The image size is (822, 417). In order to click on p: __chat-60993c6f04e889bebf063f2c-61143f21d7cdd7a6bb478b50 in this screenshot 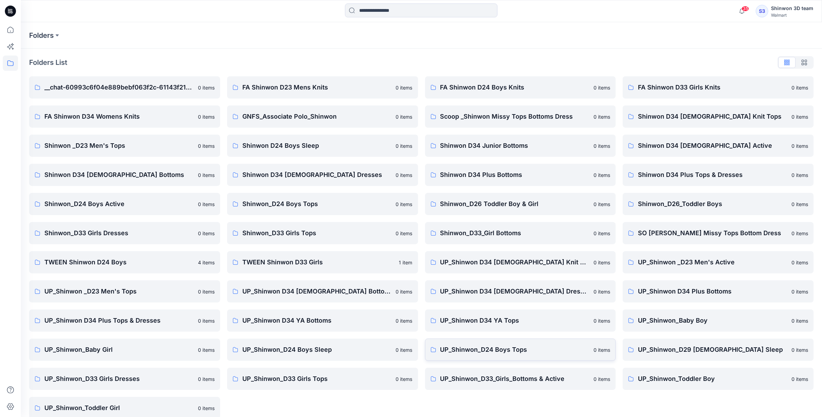, I will do `click(119, 87)`.